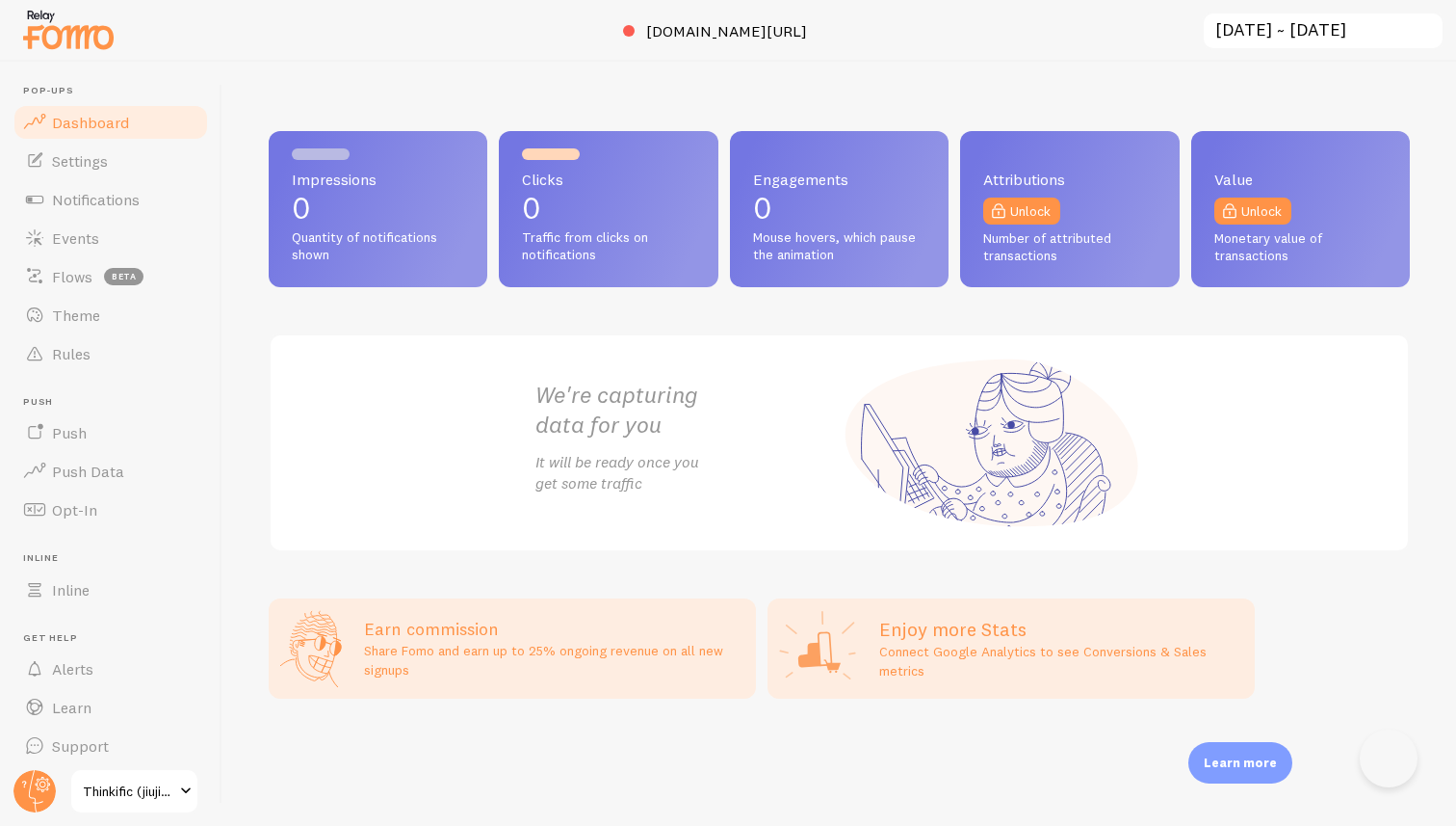  Describe the element at coordinates (111, 277) in the screenshot. I see `a: Flows beta` at that location.